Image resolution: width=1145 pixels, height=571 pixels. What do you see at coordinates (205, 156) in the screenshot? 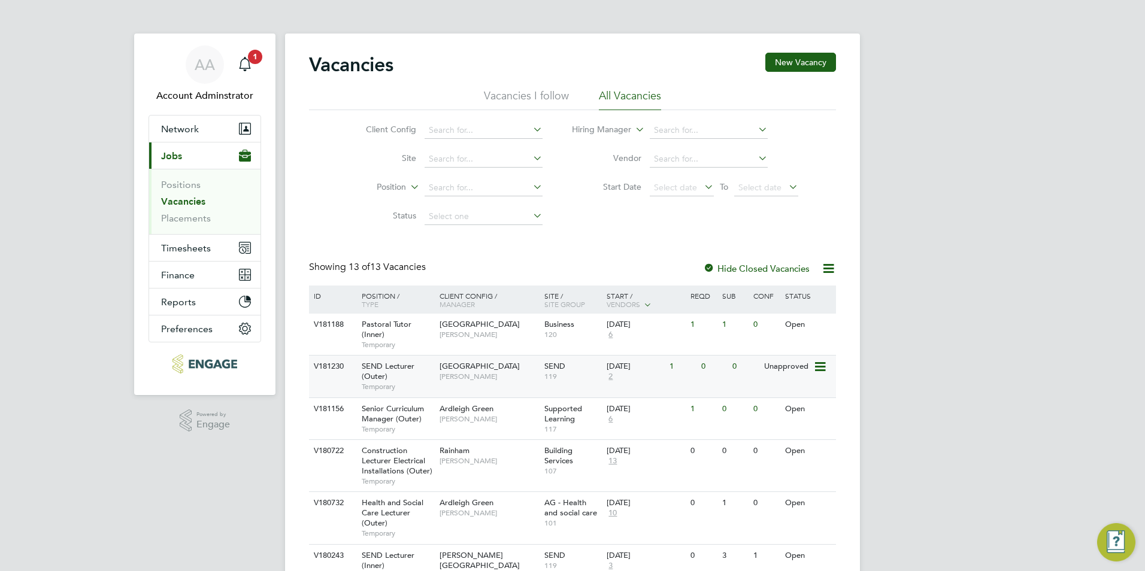
I see `button: Jobs` at bounding box center [205, 156].